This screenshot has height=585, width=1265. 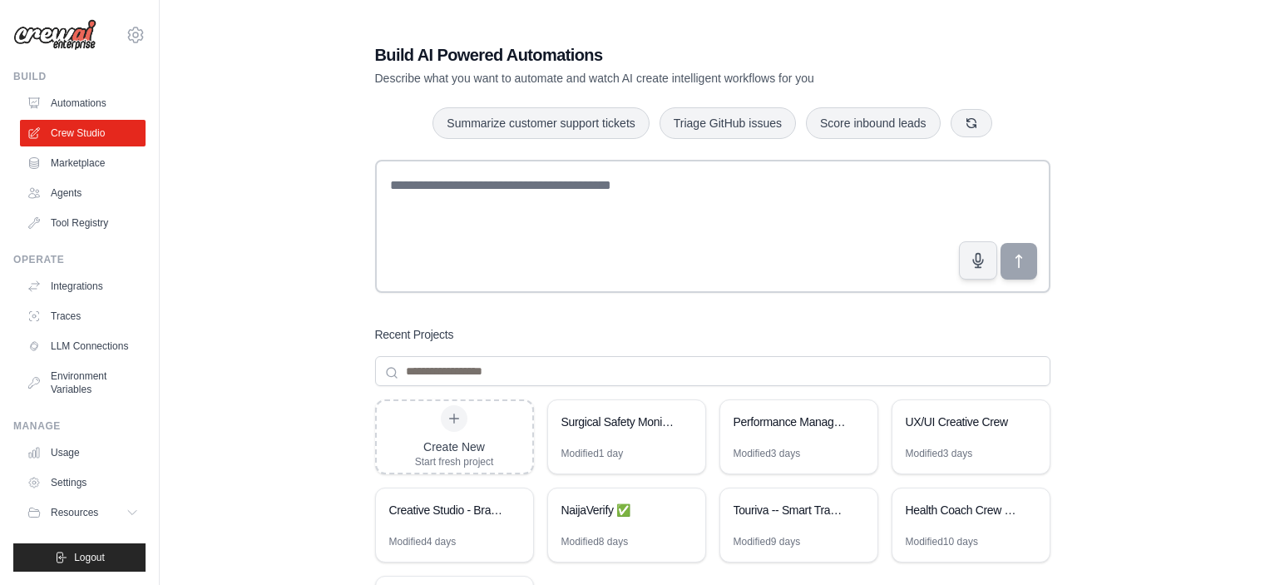 I want to click on button: Score inbound leads, so click(x=873, y=123).